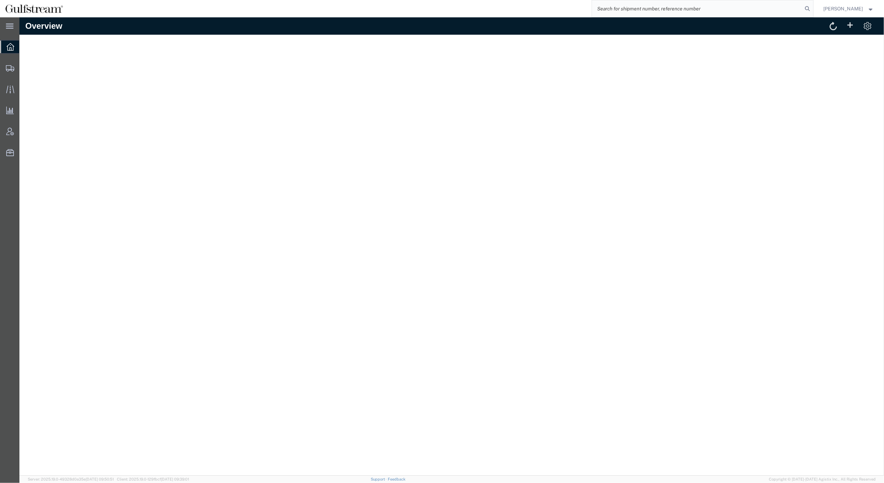 The height and width of the screenshot is (483, 884). I want to click on img: logo, so click(34, 9).